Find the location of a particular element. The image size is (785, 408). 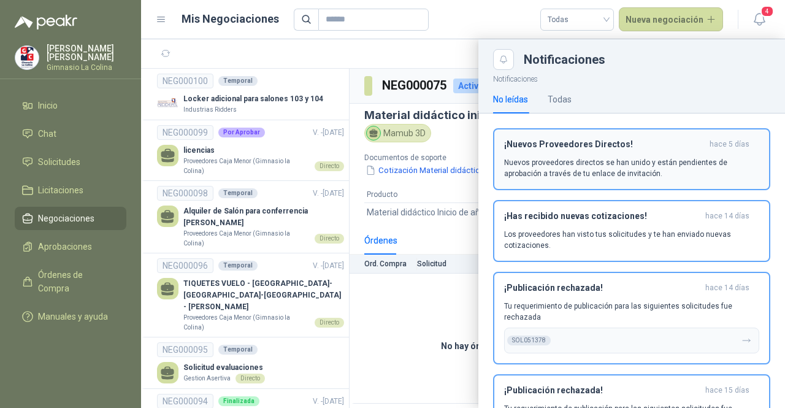

a: Manuales y ayuda is located at coordinates (70, 316).